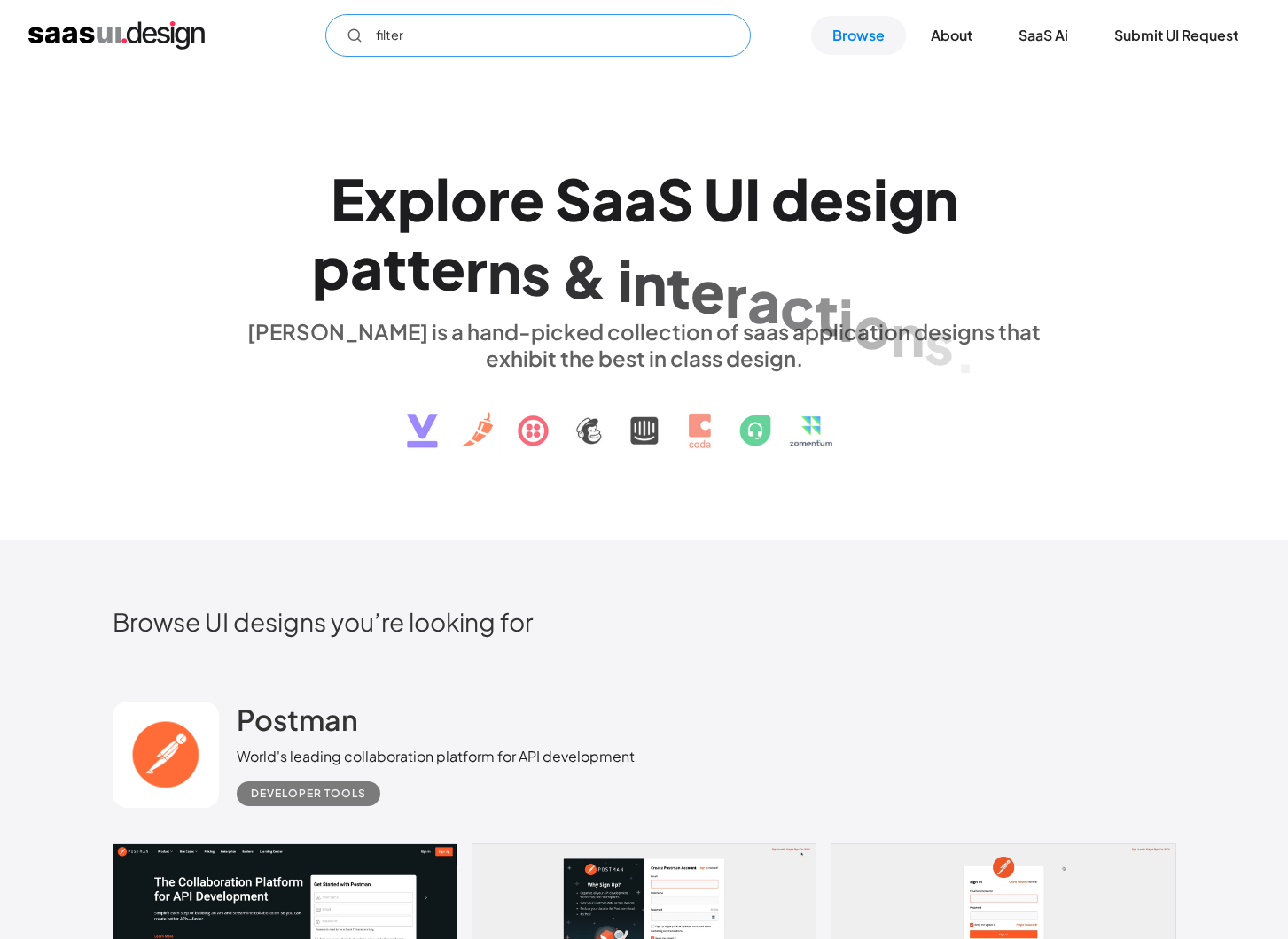 The image size is (1288, 939). What do you see at coordinates (790, 198) in the screenshot?
I see `div: d` at bounding box center [790, 198].